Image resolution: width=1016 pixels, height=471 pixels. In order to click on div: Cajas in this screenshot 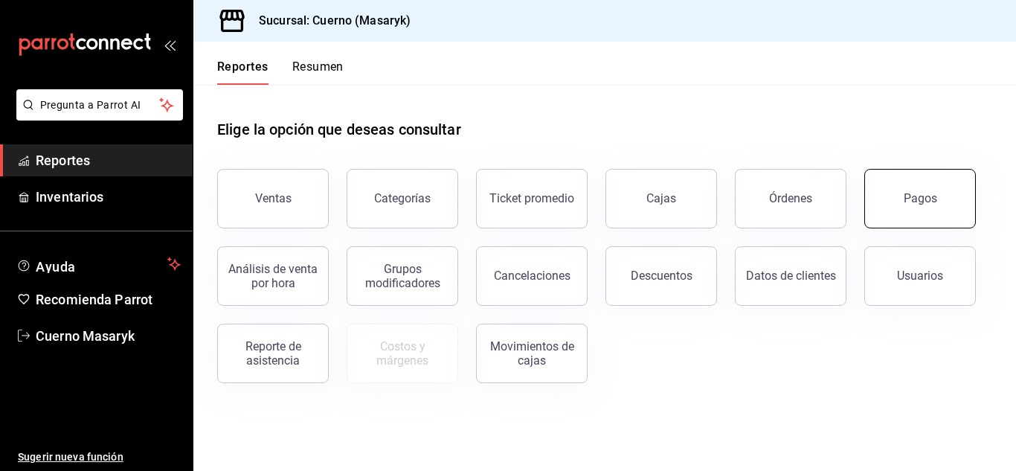, I will do `click(661, 199)`.